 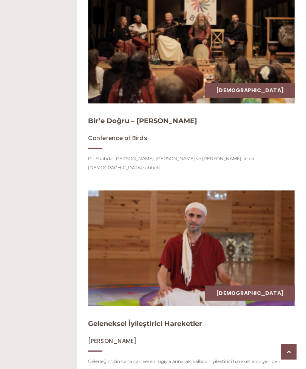 What do you see at coordinates (118, 138) in the screenshot?
I see `span: Conference of Birds` at bounding box center [118, 138].